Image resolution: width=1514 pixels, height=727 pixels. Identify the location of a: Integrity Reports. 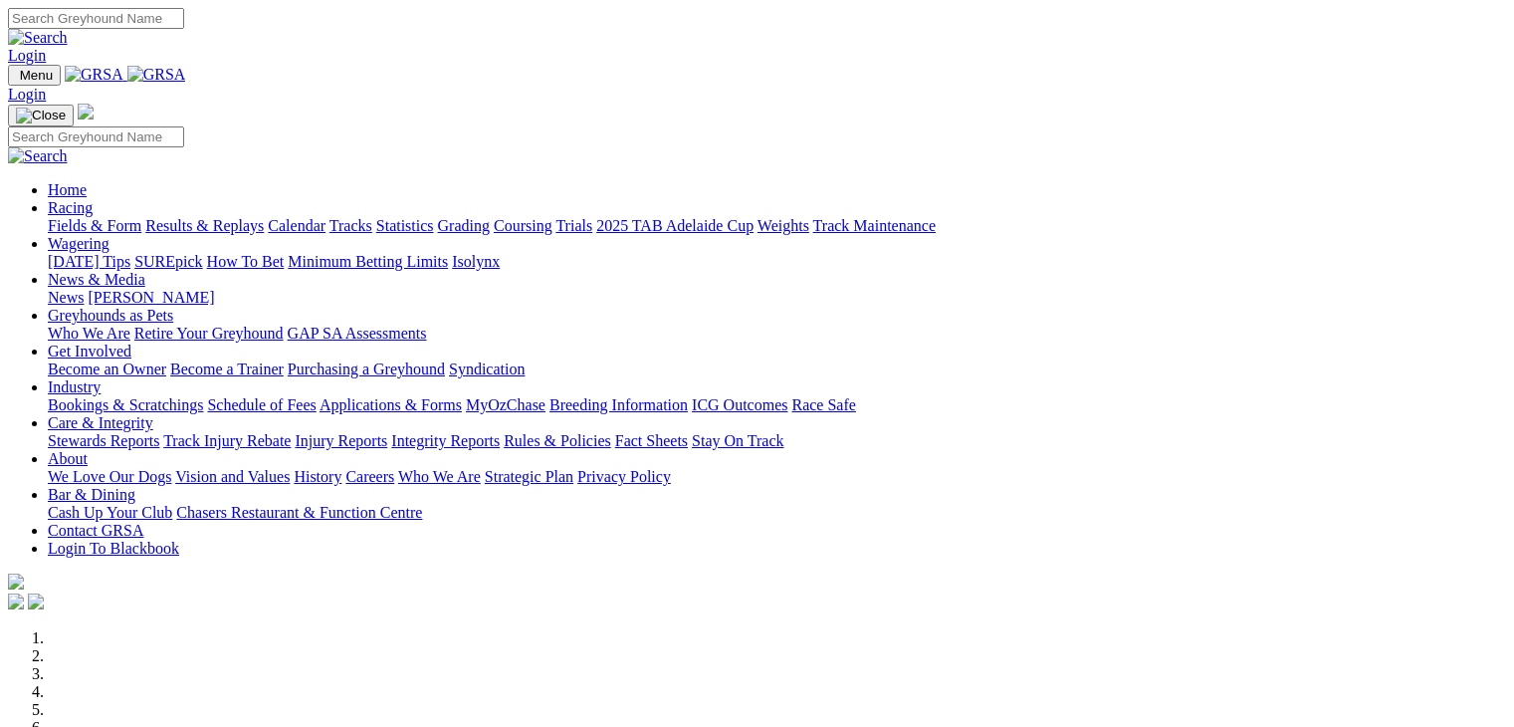
(445, 440).